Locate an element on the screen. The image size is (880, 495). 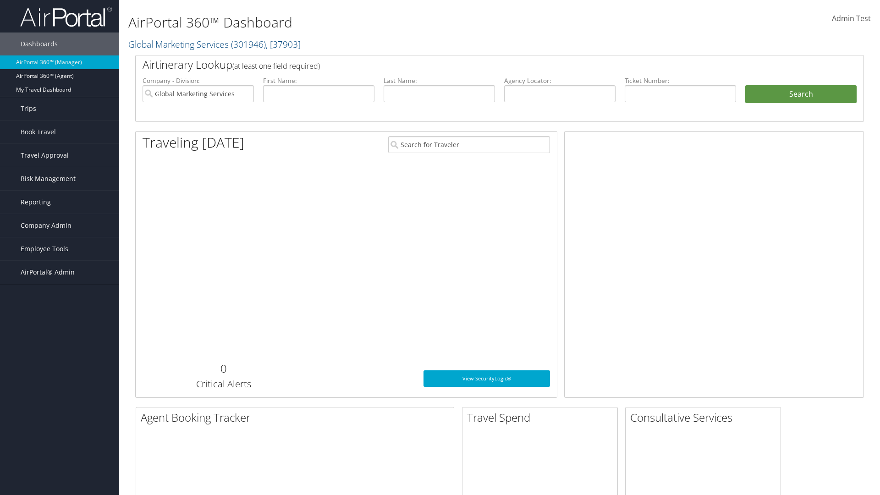
h2: Travel Spend is located at coordinates (542, 417).